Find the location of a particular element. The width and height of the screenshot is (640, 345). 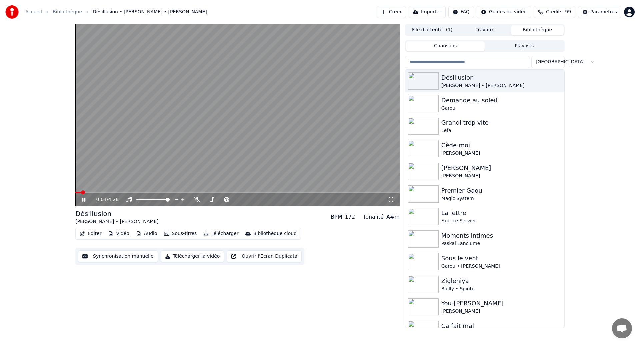

img: youka is located at coordinates (12, 12).